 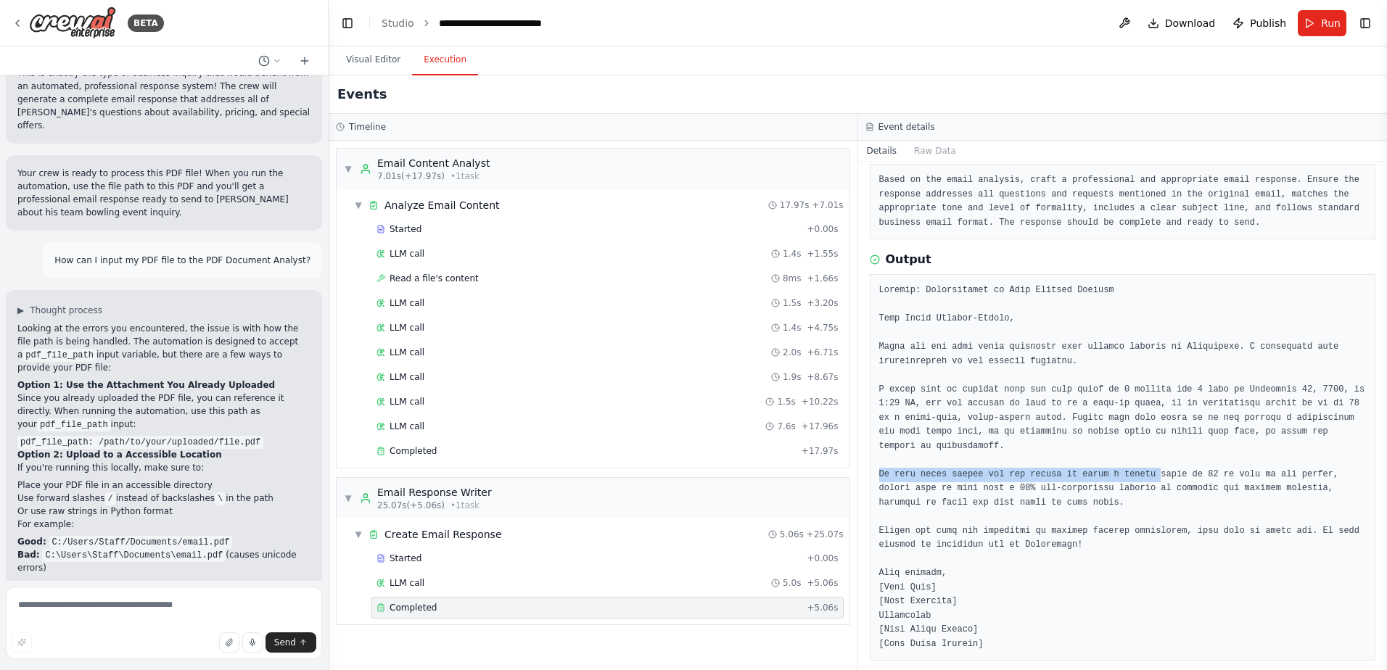 I want to click on span: + 7.01s, so click(x=827, y=205).